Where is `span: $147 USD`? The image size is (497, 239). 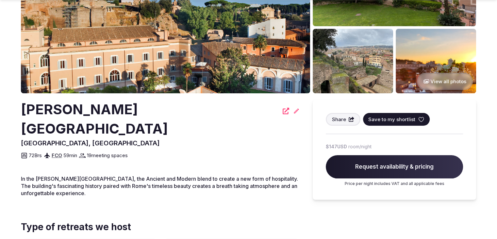 span: $147 USD is located at coordinates (336, 146).